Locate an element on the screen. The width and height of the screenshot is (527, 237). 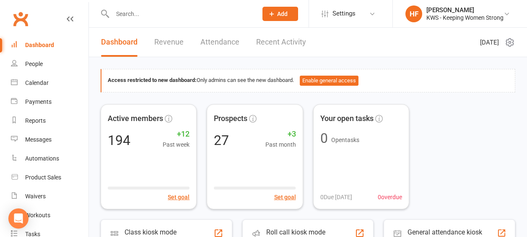
span: 0 overdue is located at coordinates (390, 197).